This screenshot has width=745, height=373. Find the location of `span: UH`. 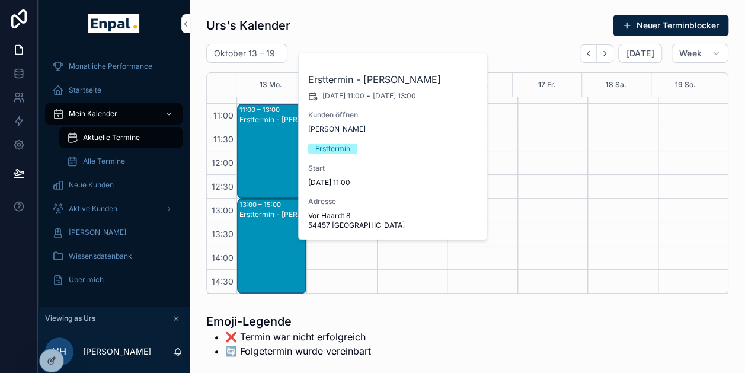

span: UH is located at coordinates (59, 352).